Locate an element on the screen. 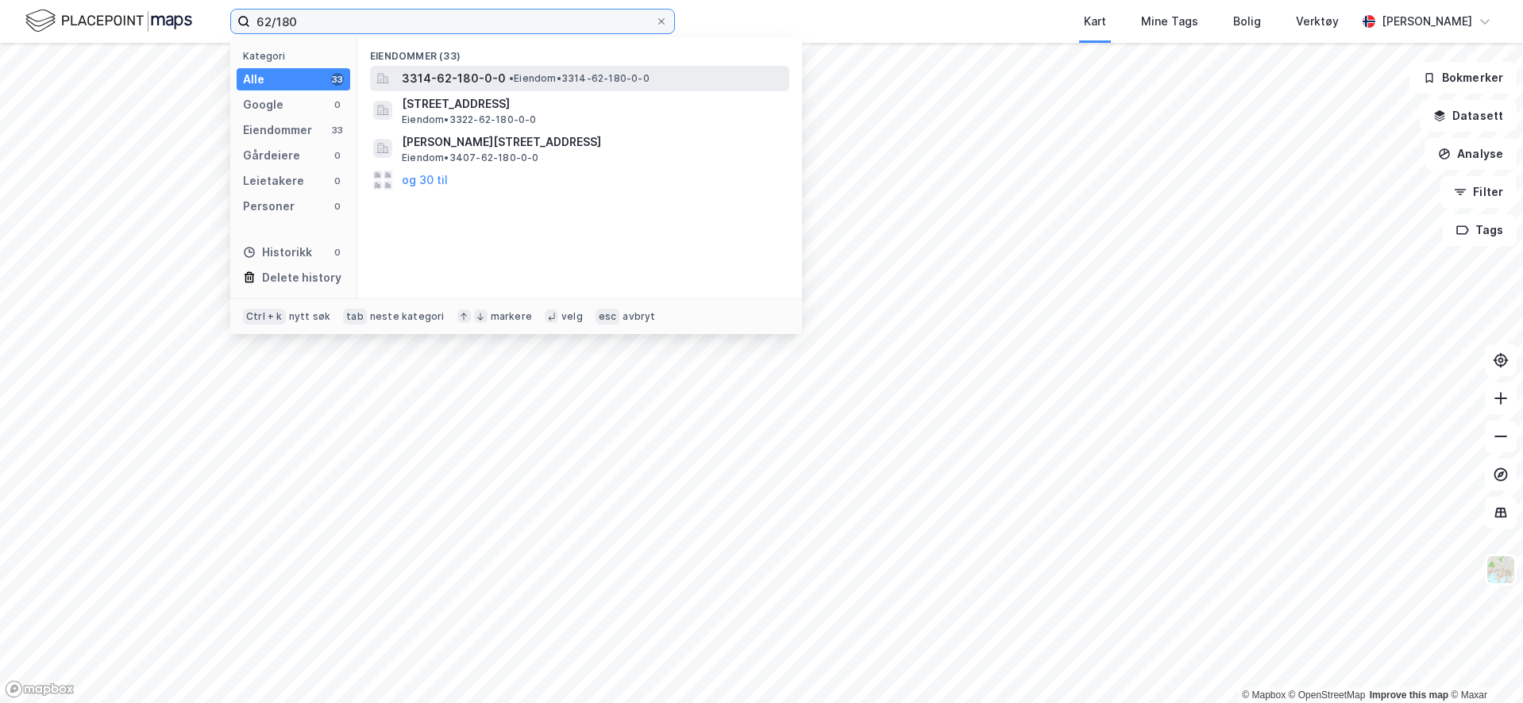 The height and width of the screenshot is (703, 1523). span: Eiendom • 3322-62-180-0-0 is located at coordinates (469, 120).